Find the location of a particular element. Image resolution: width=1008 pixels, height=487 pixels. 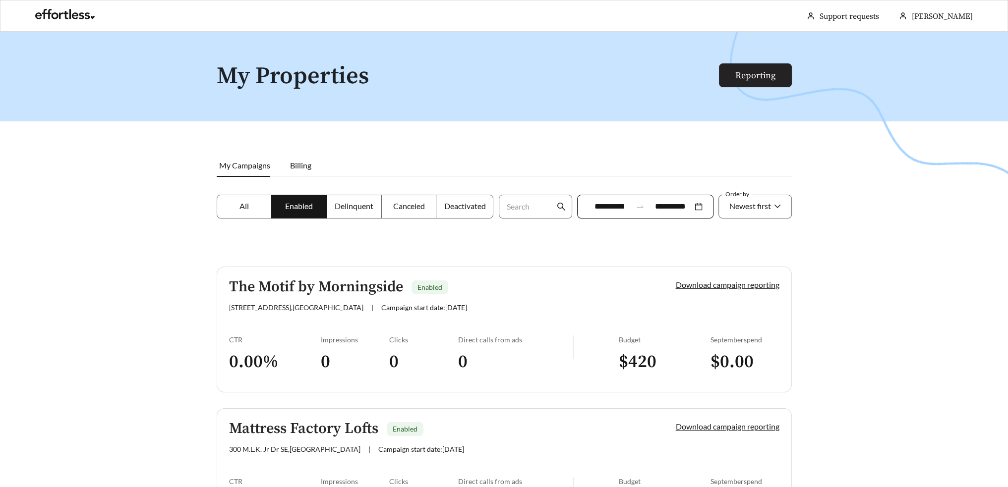

a: Reporting is located at coordinates (755, 75).